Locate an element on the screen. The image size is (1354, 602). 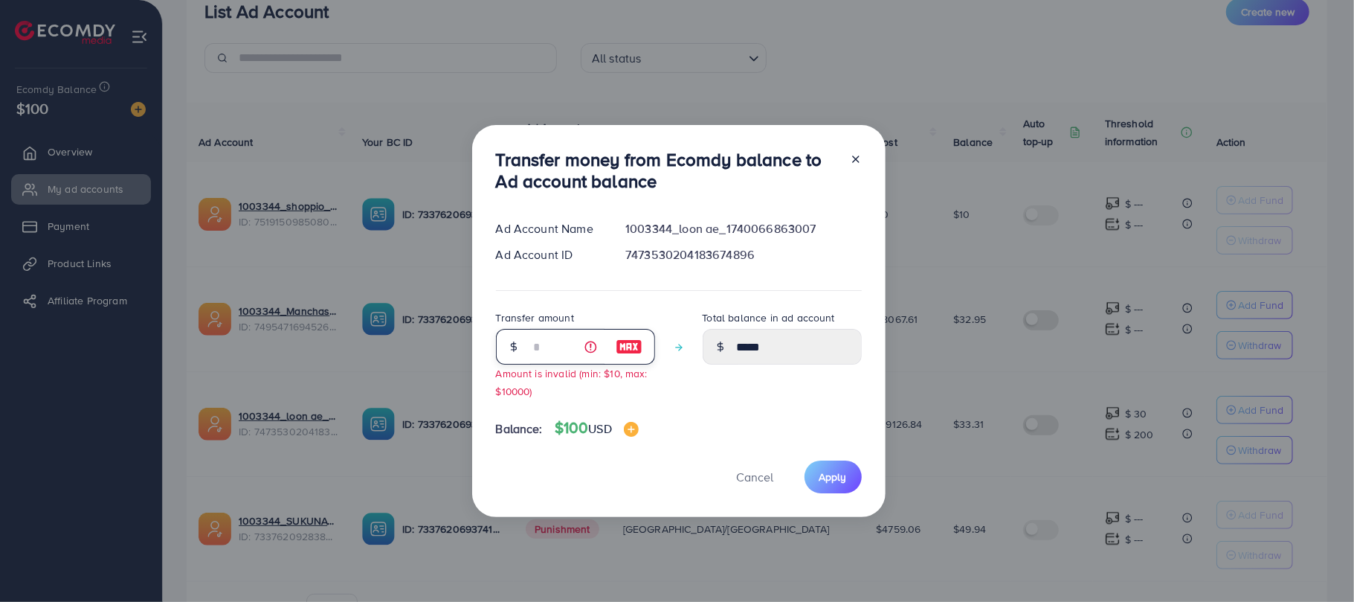
span: USD is located at coordinates (599, 428).